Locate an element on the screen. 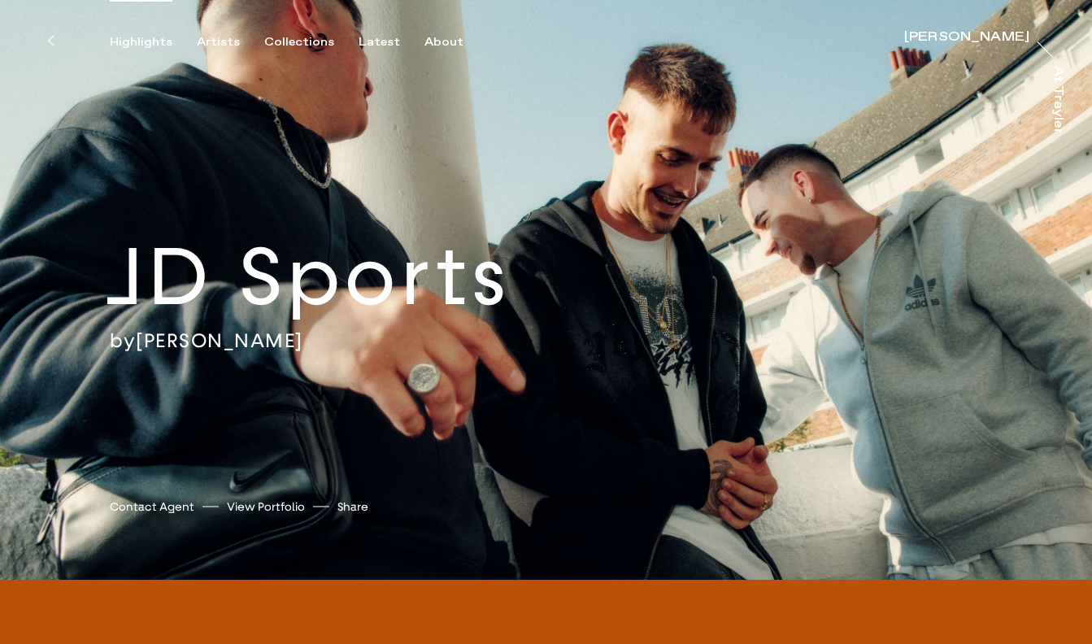 Image resolution: width=1092 pixels, height=644 pixels. span: by is located at coordinates (123, 341).